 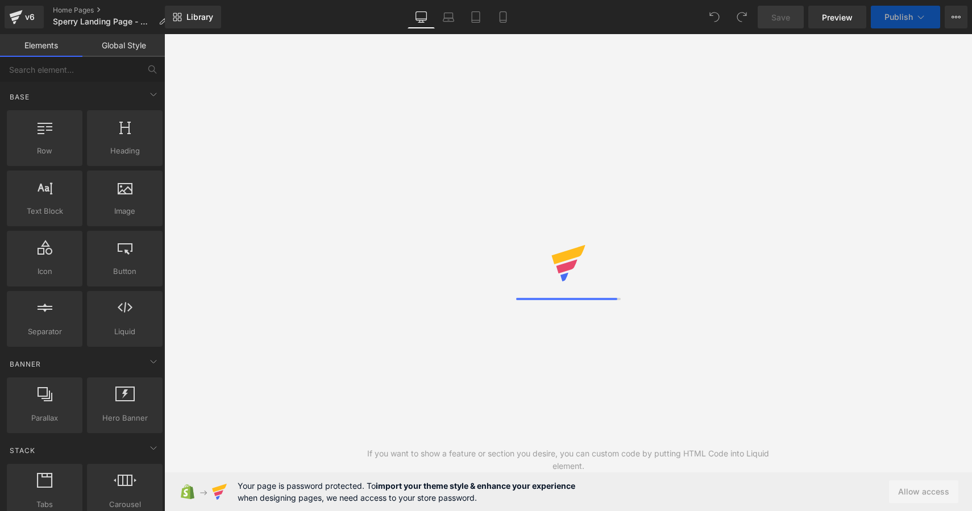 What do you see at coordinates (125, 211) in the screenshot?
I see `span: Image` at bounding box center [125, 211].